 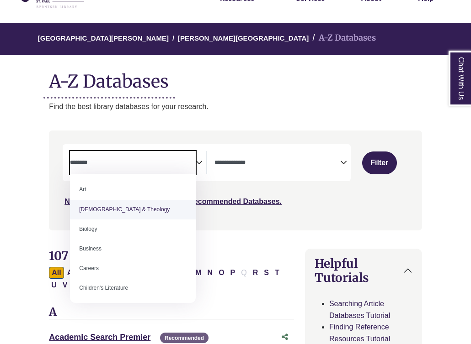 What do you see at coordinates (233, 273) in the screenshot?
I see `button: Filter Results P` at bounding box center [233, 273].